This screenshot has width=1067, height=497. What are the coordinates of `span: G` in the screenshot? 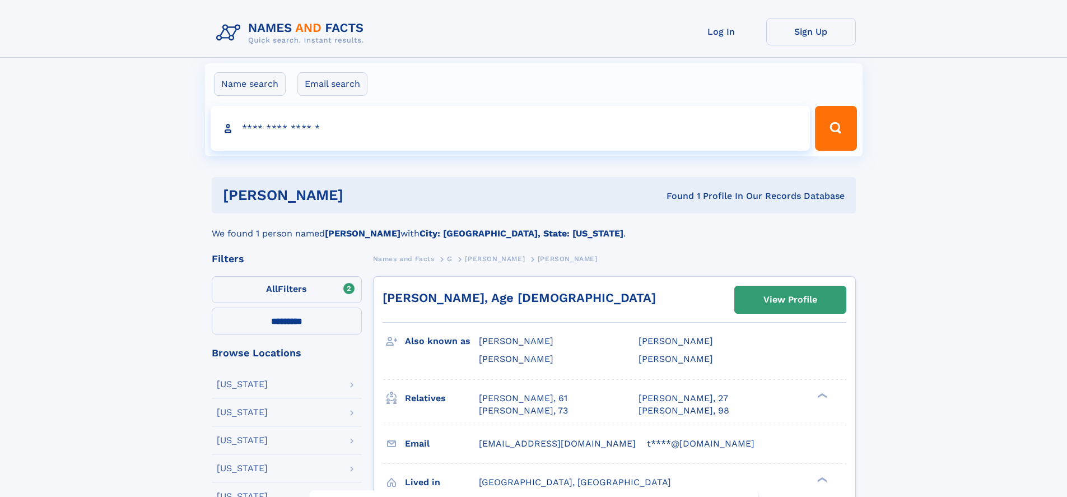 It's located at (450, 259).